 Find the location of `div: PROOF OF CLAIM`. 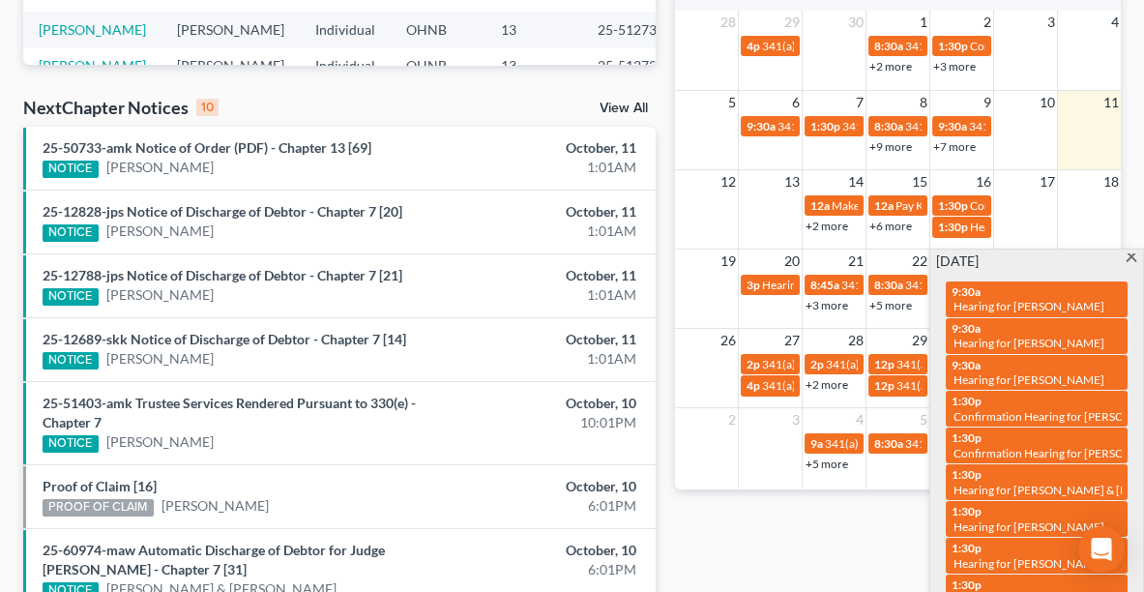

div: PROOF OF CLAIM is located at coordinates (98, 508).